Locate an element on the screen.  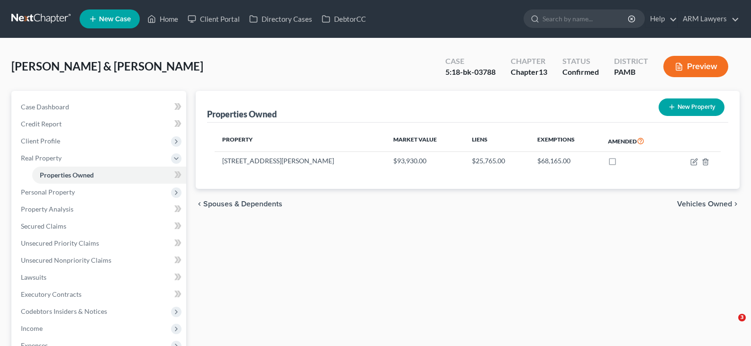
a: Executory Contracts is located at coordinates (99, 295).